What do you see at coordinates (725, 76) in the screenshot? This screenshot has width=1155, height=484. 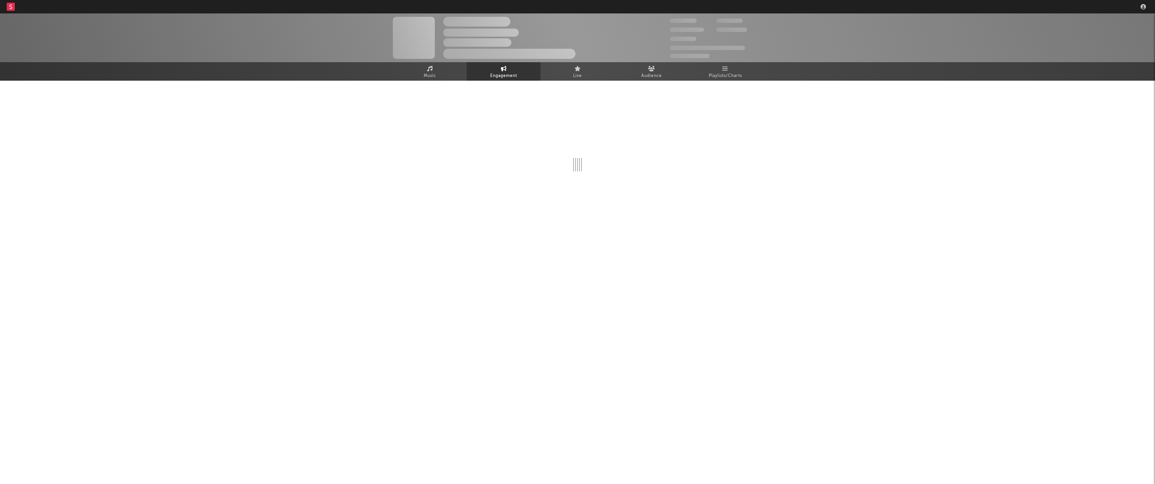 I see `span: Playlists/Charts` at bounding box center [725, 76].